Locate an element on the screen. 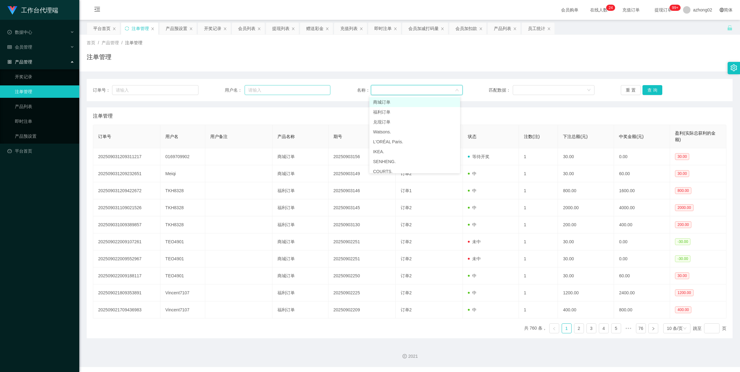  td: 202509022009188117 is located at coordinates (127, 276).